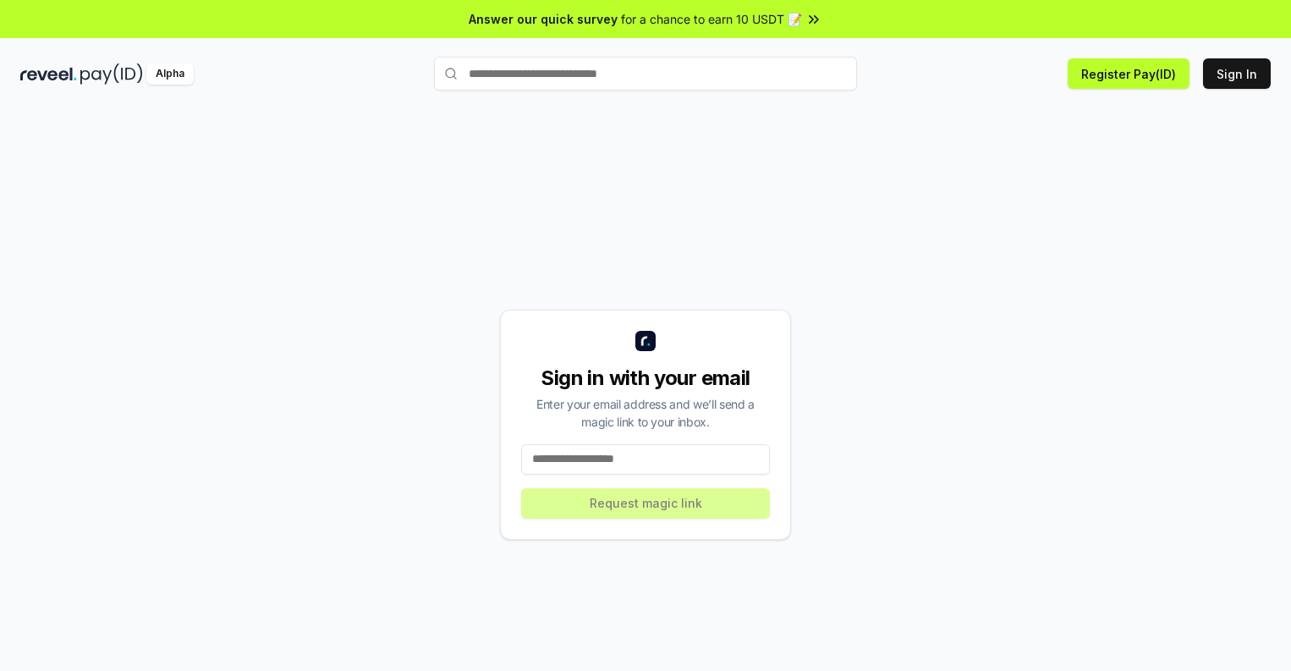 This screenshot has height=671, width=1291. I want to click on span: Answer our quick survey, so click(543, 19).